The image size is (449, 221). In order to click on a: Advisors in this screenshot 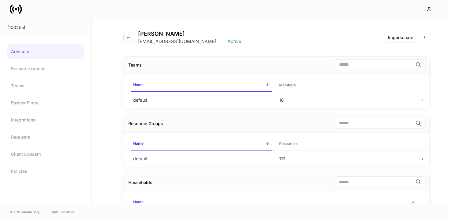, I will do `click(46, 52)`.